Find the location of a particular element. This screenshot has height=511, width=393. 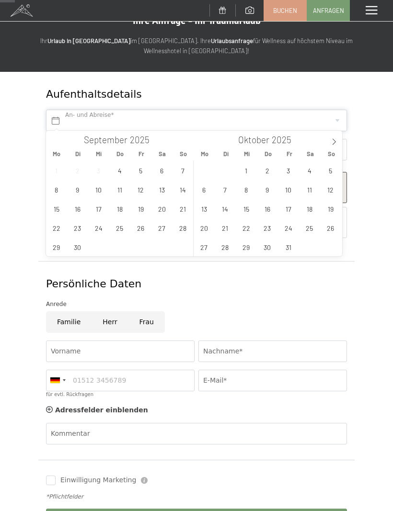

span: September 8, 2025 is located at coordinates (56, 189).